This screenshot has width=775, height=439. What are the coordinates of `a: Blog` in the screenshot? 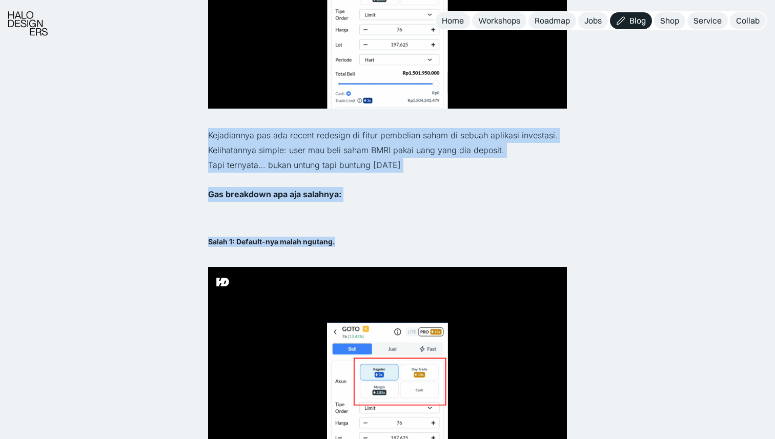 It's located at (631, 21).